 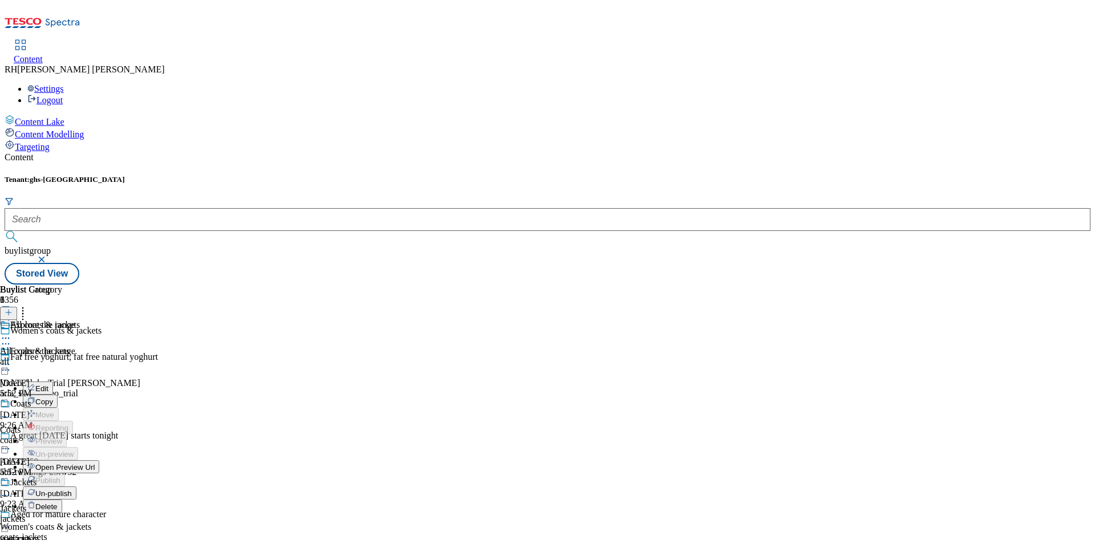 I want to click on div: Coats, so click(x=21, y=404).